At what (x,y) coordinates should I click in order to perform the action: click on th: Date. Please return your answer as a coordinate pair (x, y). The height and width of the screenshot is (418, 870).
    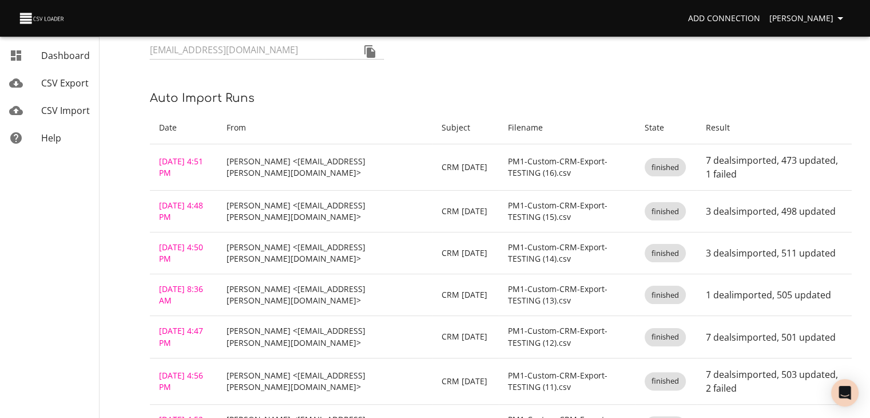
    Looking at the image, I should click on (184, 128).